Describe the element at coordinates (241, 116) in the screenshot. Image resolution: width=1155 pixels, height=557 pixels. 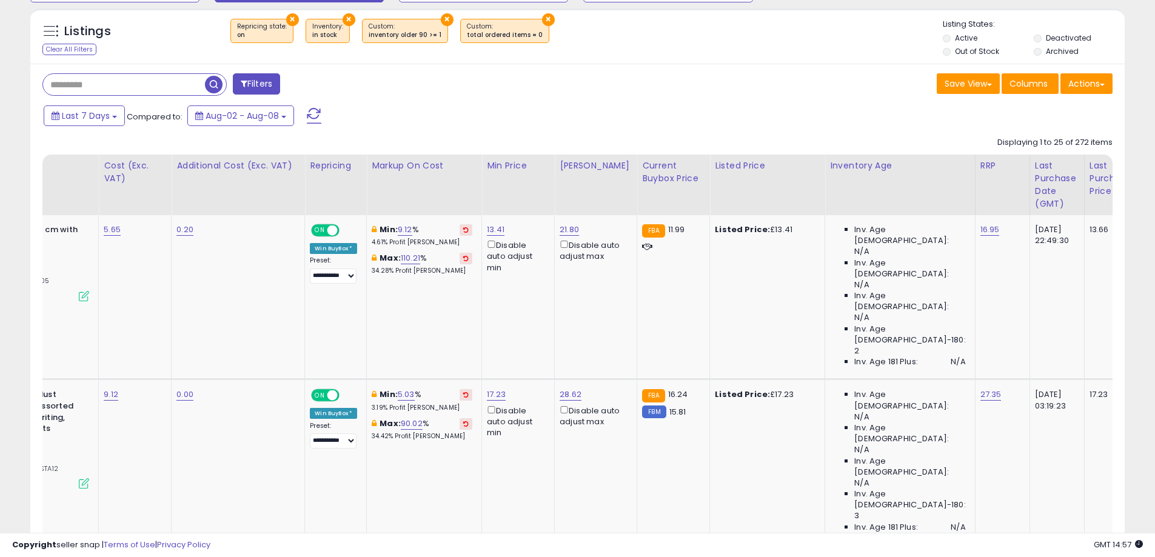
I see `button: Aug-02 - Aug-08` at that location.